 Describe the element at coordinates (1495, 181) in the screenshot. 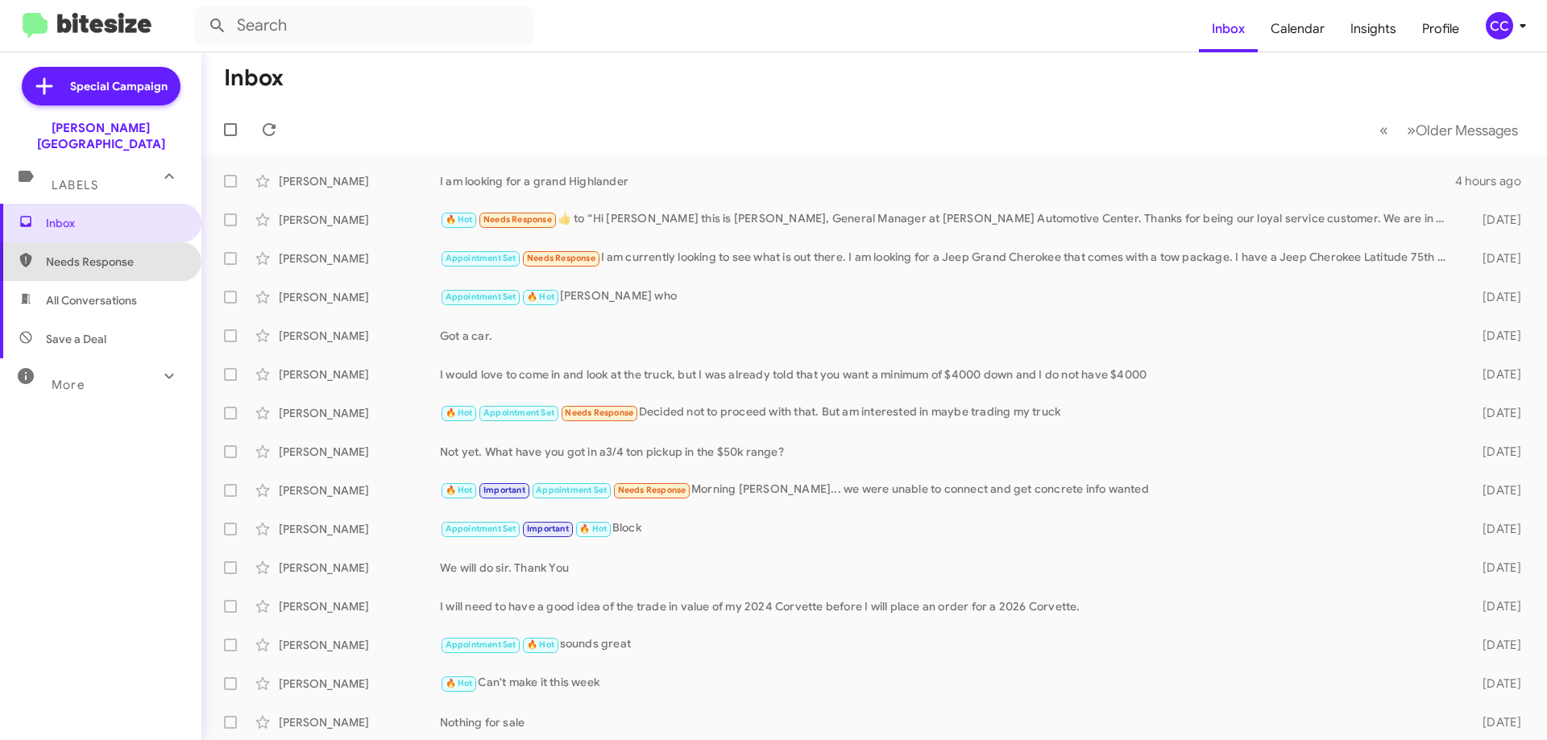

I see `div: 4 hours ago` at that location.